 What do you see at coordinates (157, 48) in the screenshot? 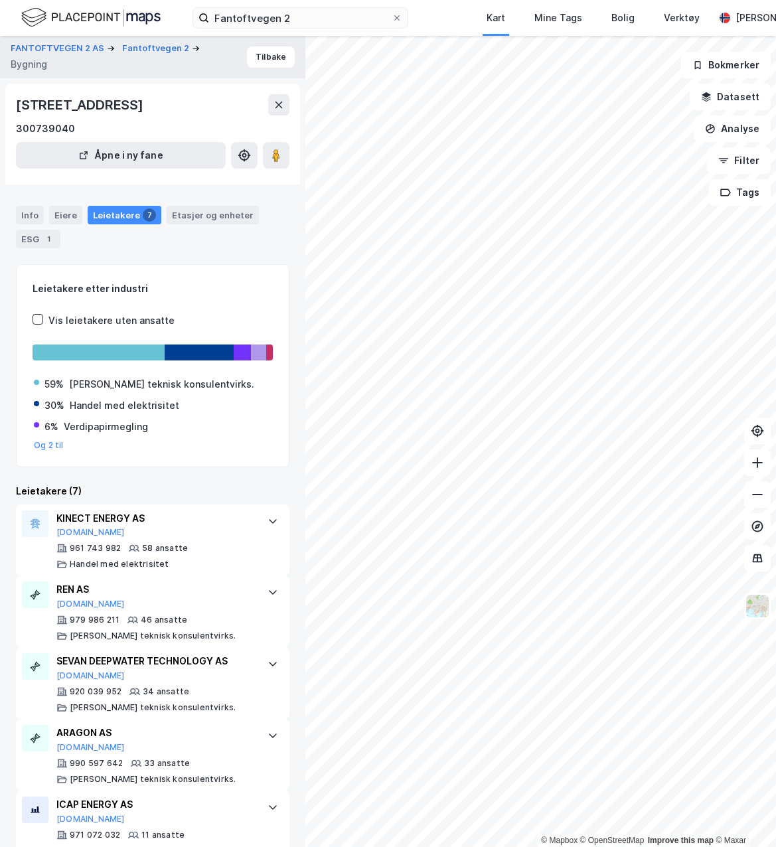
I see `button: Fantoftvegen 2` at bounding box center [157, 48].